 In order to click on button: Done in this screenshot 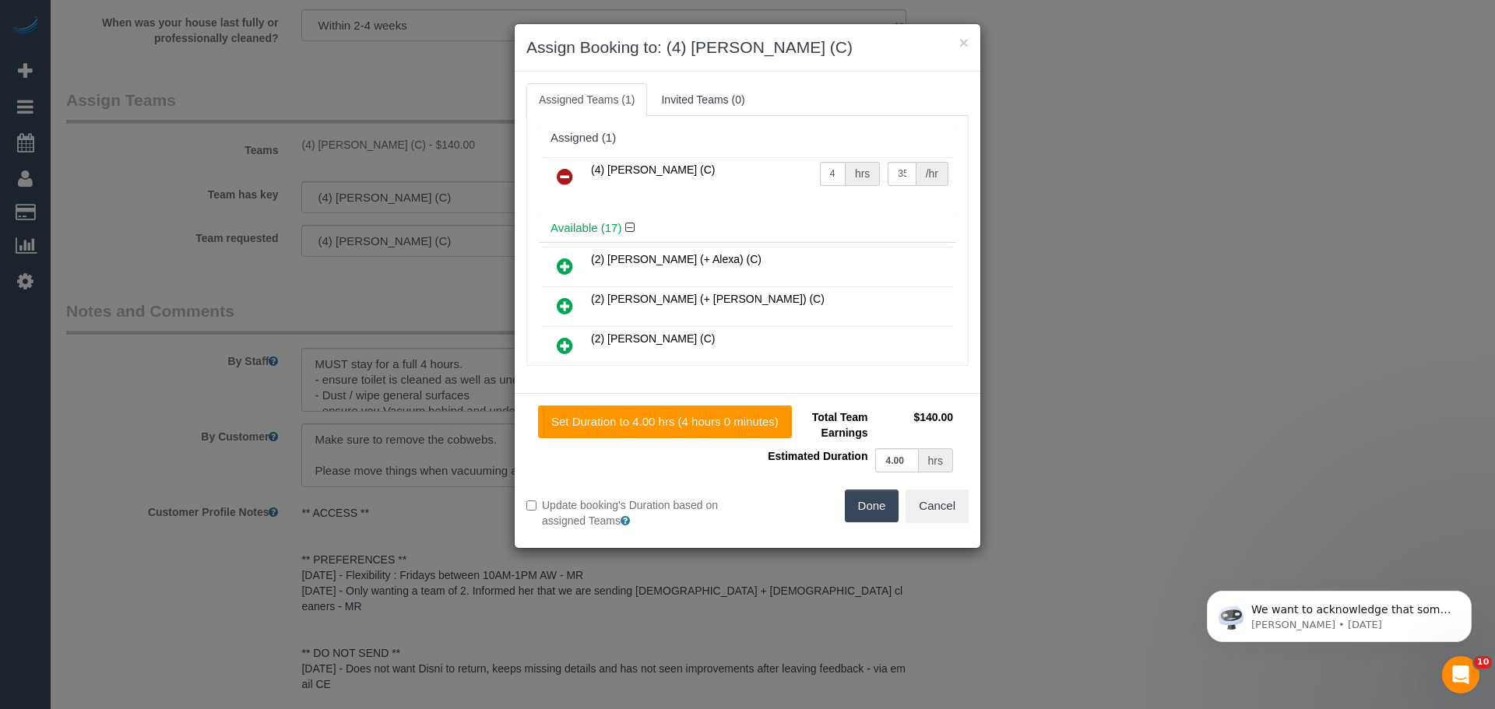, I will do `click(872, 506)`.